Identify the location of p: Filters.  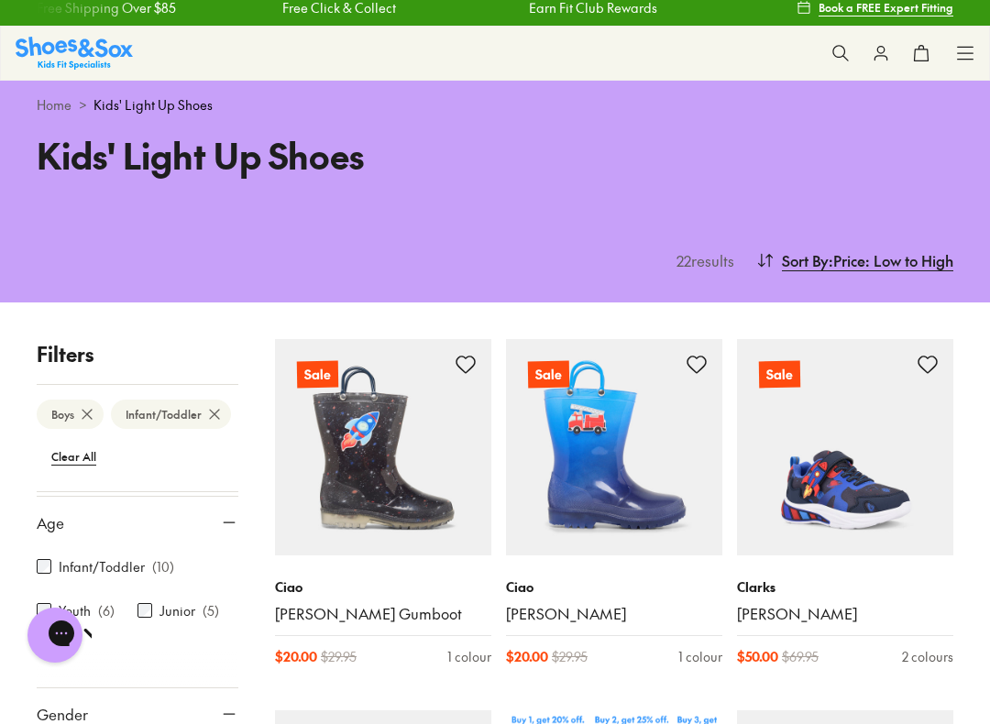
(137, 354).